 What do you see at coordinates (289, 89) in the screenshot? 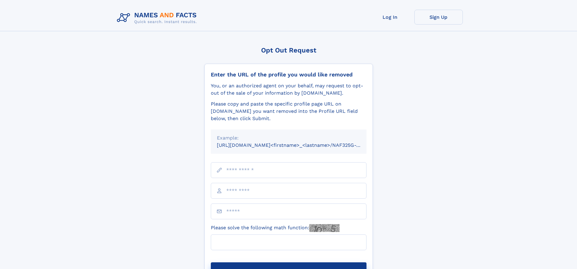
I see `div: You, or an authorized agent on your behalf, may request to opt-out of the sale of your informatio...` at bounding box center [289, 89].